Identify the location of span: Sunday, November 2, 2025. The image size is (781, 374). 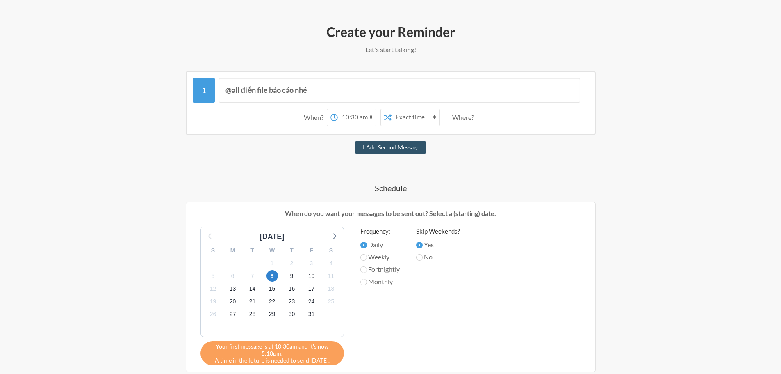
(292, 263).